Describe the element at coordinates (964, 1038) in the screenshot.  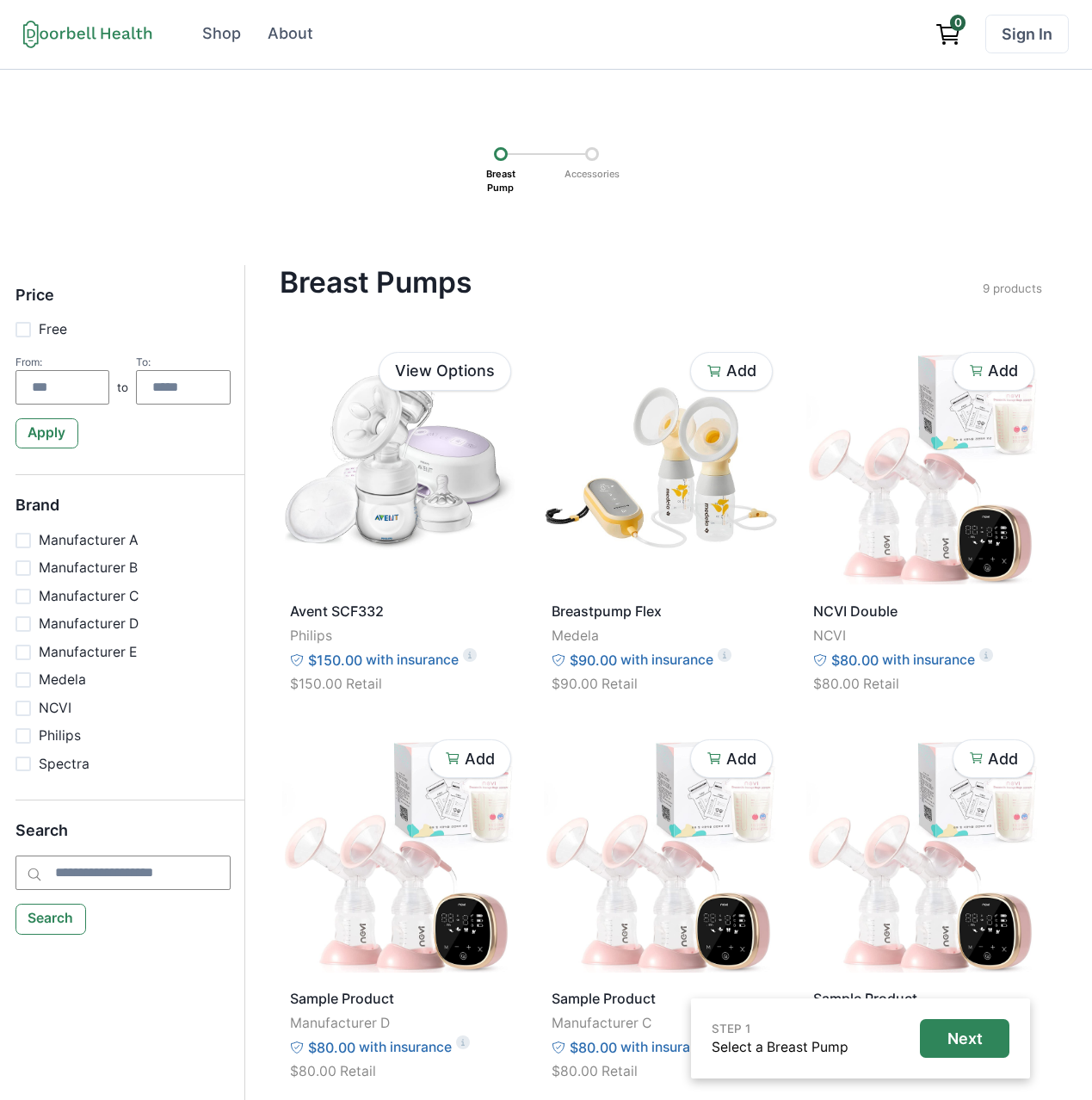
I see `button: Next` at that location.